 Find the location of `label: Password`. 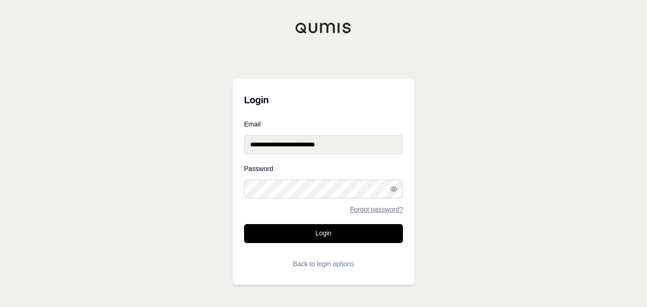

label: Password is located at coordinates (324, 168).